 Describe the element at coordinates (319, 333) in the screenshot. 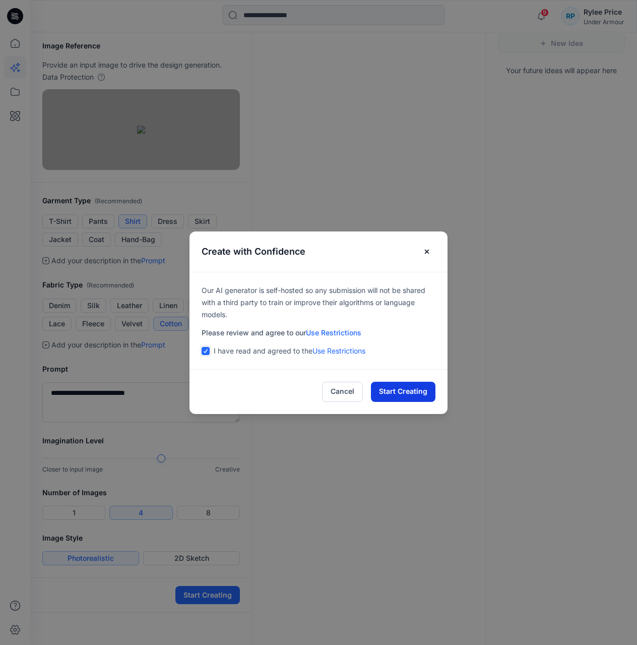

I see `p: Please review and agree to our` at that location.